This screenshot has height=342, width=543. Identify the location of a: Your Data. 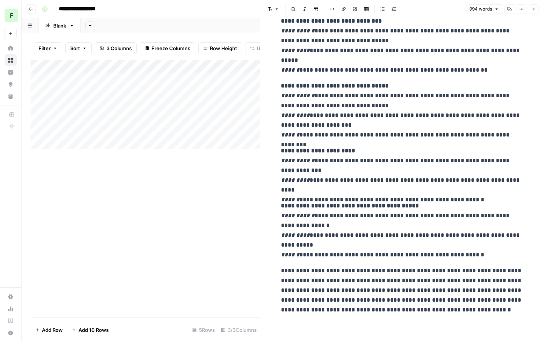
(11, 97).